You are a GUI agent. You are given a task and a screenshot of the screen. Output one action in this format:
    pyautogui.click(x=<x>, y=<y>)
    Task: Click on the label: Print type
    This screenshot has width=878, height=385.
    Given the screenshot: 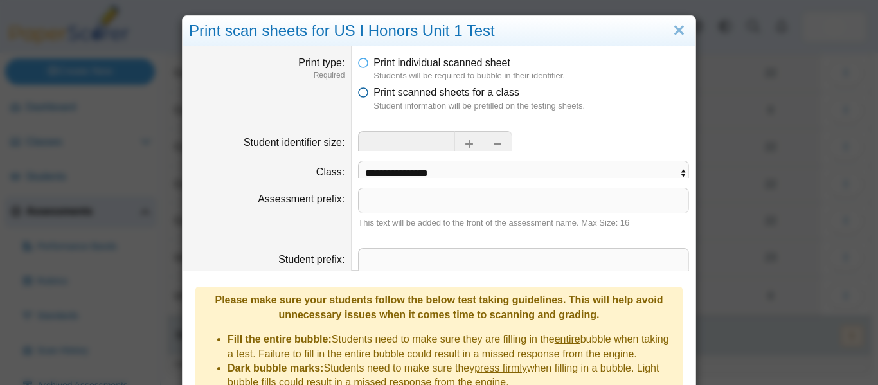 What is the action you would take?
    pyautogui.click(x=321, y=62)
    